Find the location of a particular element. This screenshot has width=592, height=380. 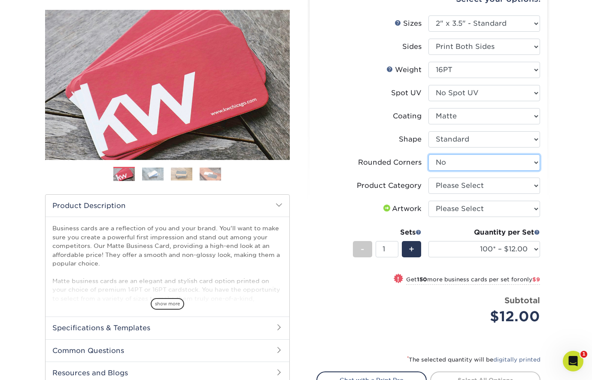

div: Spot UV is located at coordinates (406, 93).